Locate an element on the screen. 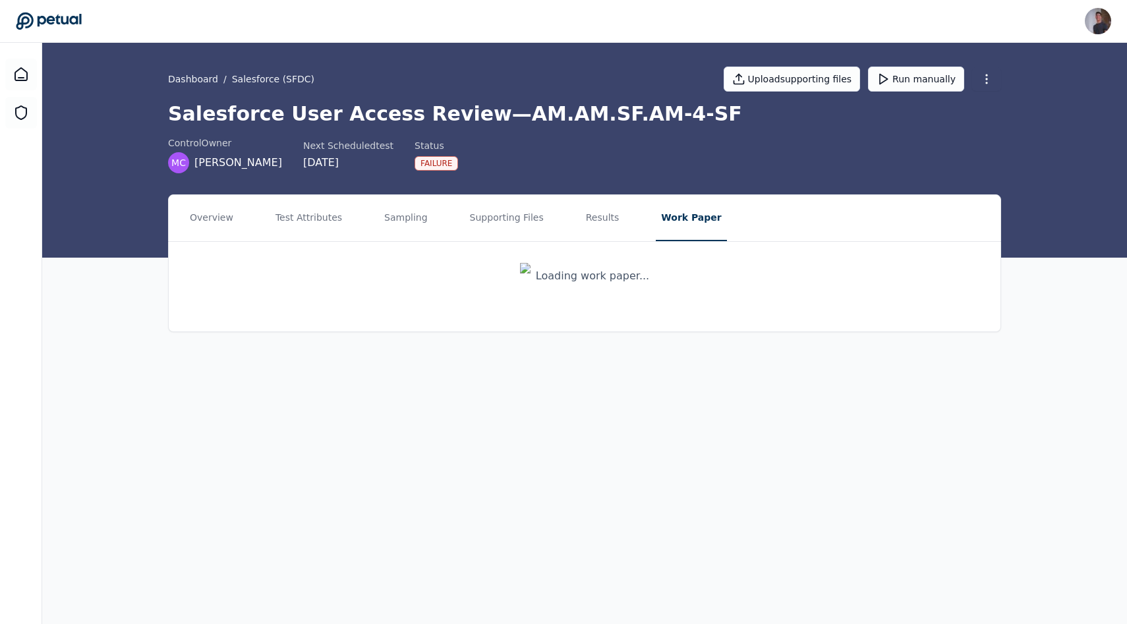 The height and width of the screenshot is (624, 1127). div: control Owner is located at coordinates (225, 143).